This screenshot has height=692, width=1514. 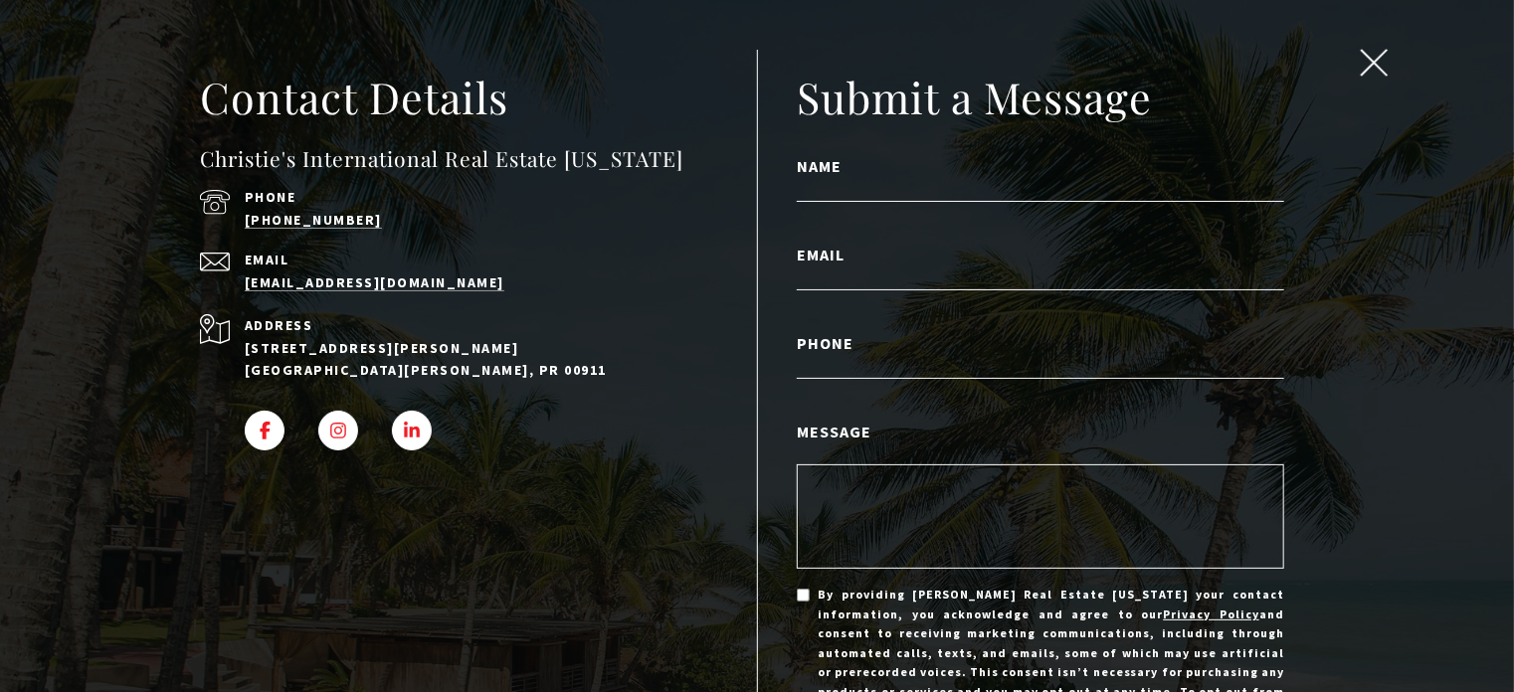 I want to click on a: LINKEDIN - open in a new tab, so click(x=412, y=431).